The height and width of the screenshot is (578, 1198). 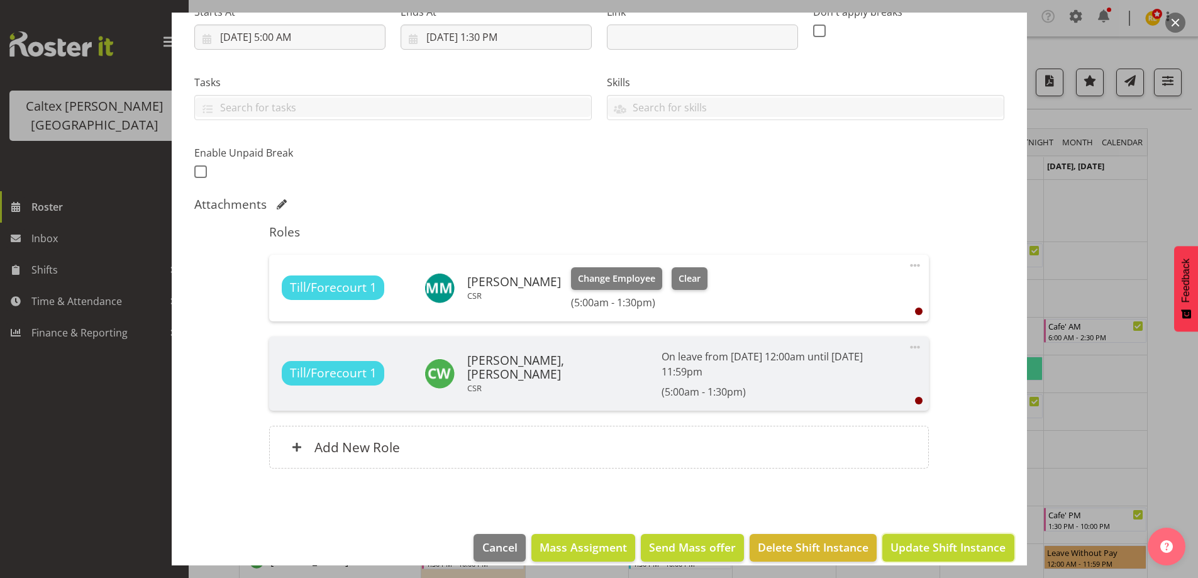 What do you see at coordinates (806, 107) in the screenshot?
I see `input: Search for skills` at bounding box center [806, 107].